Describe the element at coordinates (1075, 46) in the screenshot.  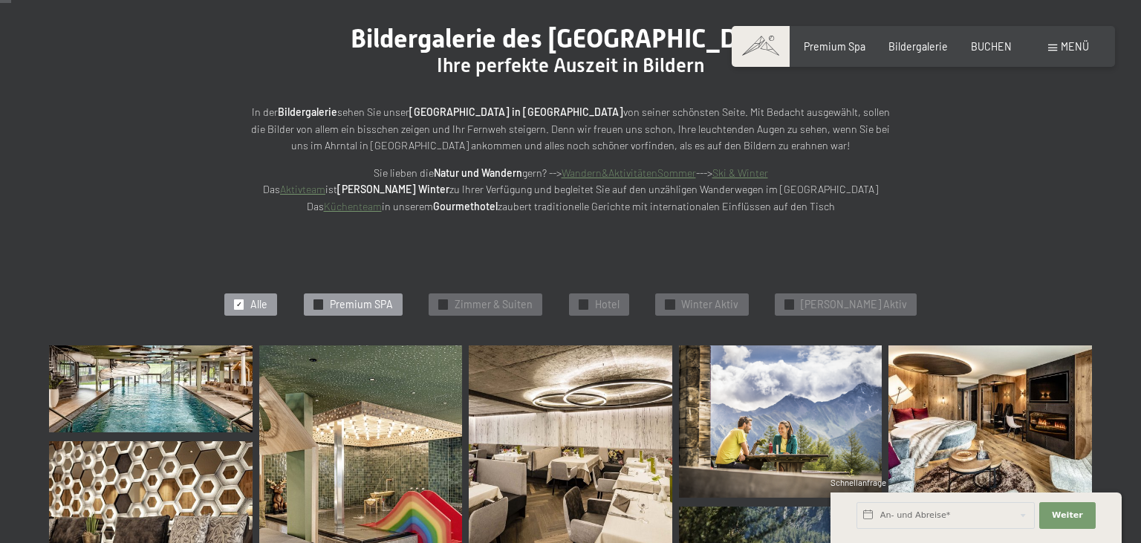
I see `span: Menü` at that location.